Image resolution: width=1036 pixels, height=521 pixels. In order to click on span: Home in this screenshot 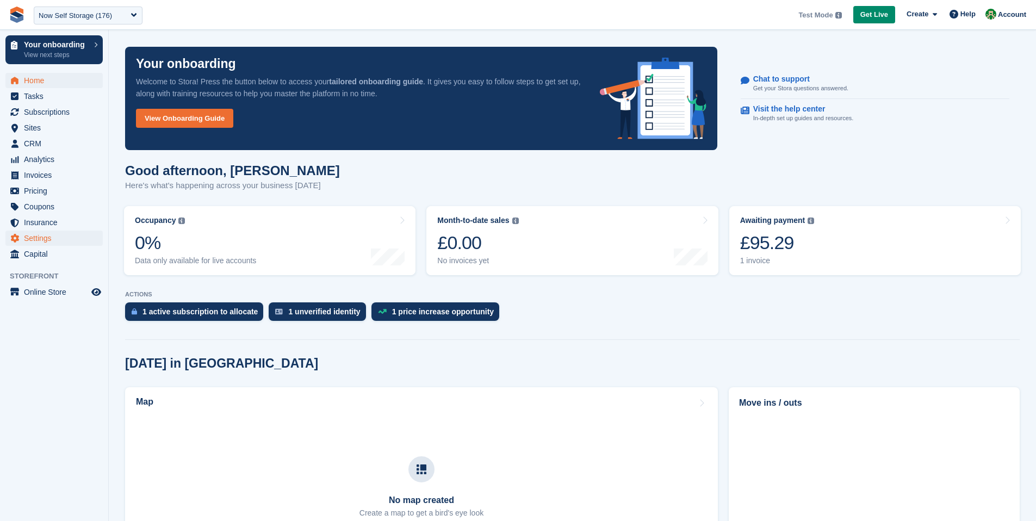, I will do `click(57, 81)`.